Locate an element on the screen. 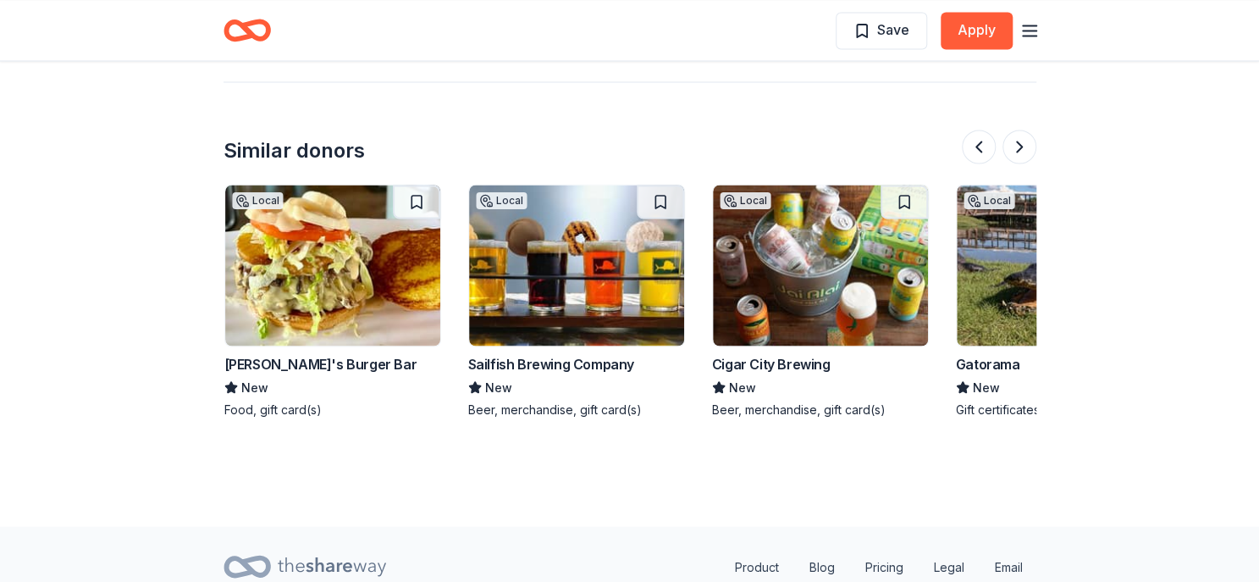 This screenshot has width=1259, height=582. img: Image for Cigar City Brewing is located at coordinates (821, 265).